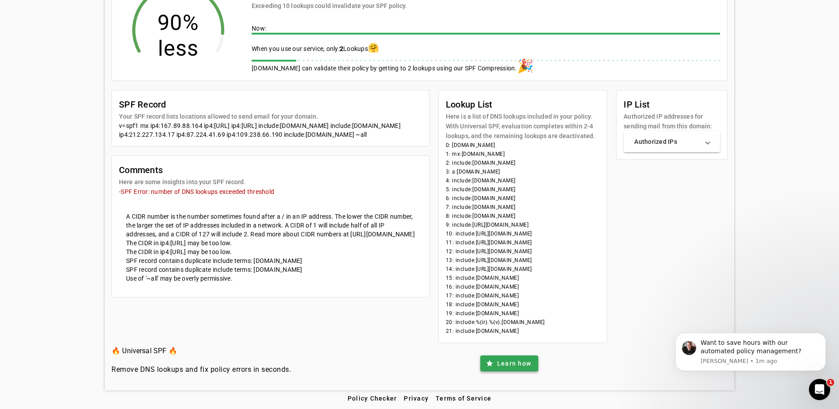  What do you see at coordinates (270, 282) in the screenshot?
I see `mat-card-content: Use of '~all' may be overly permissive.` at bounding box center [270, 282].